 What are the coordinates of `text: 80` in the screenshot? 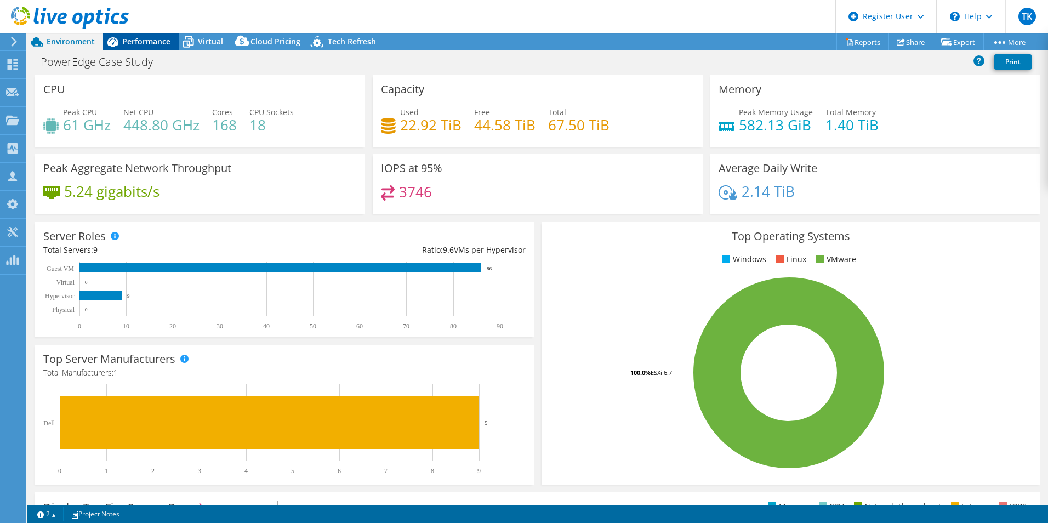 It's located at (453, 326).